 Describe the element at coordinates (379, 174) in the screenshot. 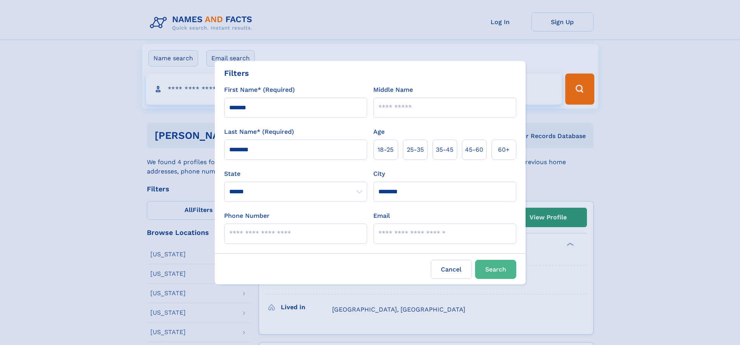

I see `label: City` at that location.